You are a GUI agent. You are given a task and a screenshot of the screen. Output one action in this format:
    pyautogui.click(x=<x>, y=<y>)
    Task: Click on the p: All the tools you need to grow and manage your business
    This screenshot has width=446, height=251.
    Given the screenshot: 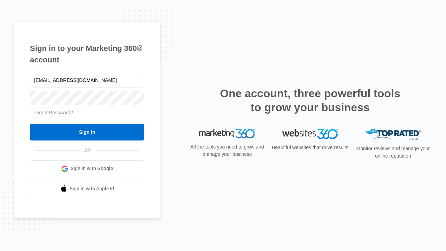 What is the action you would take?
    pyautogui.click(x=227, y=151)
    